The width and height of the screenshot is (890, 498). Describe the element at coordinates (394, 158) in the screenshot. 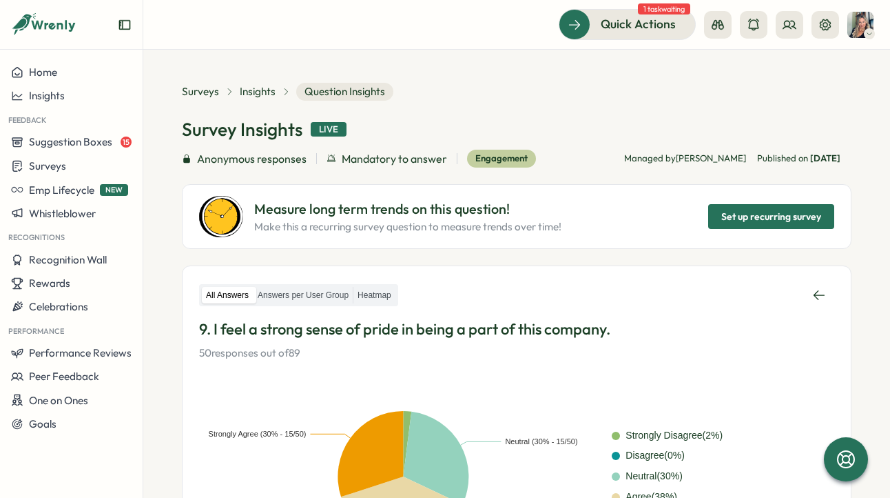

I see `span: Mandatory to answer` at that location.